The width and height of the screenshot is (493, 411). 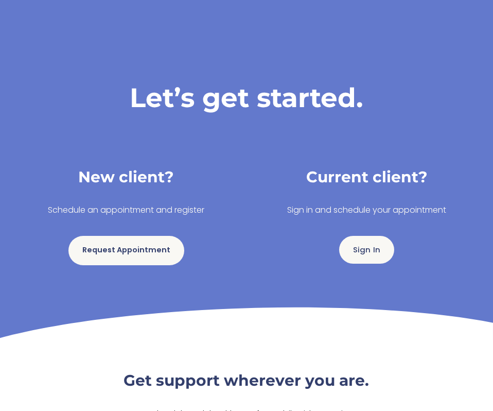 I want to click on p: Sign in and schedule your appointment, so click(x=367, y=211).